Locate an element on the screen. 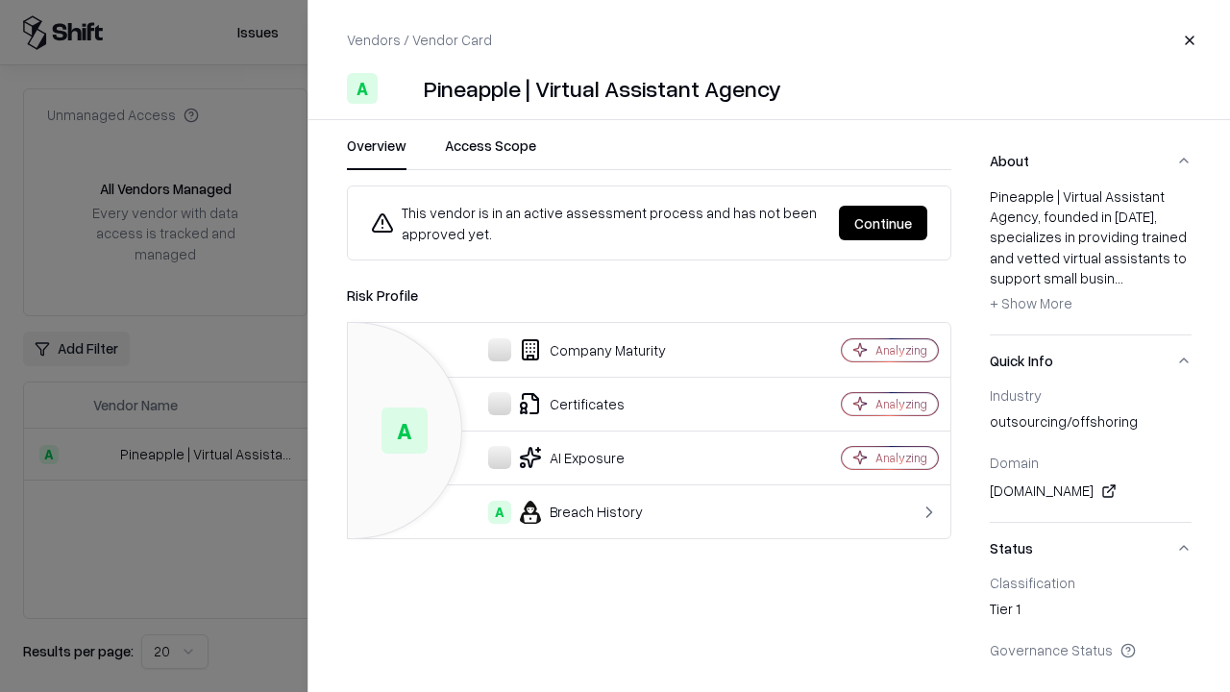 The height and width of the screenshot is (692, 1230). button: About is located at coordinates (1090, 160).